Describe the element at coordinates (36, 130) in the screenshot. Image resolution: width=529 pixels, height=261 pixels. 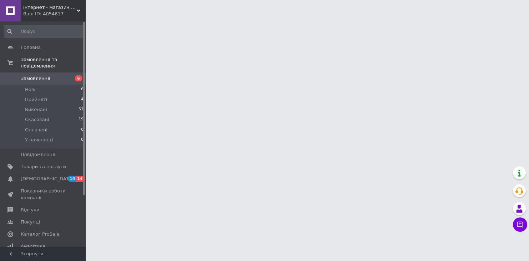
I see `span: Оплачені` at that location.